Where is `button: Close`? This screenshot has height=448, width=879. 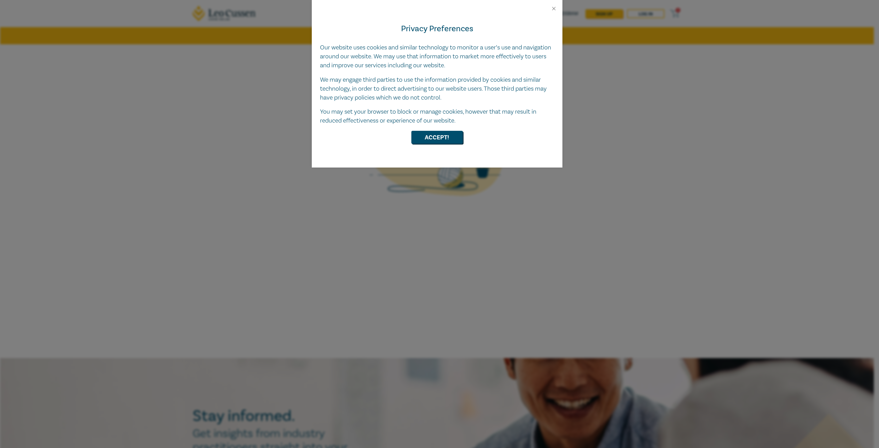
button: Close is located at coordinates (554, 9).